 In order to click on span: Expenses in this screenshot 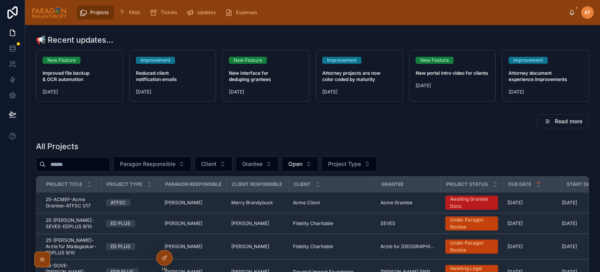, I will do `click(247, 13)`.